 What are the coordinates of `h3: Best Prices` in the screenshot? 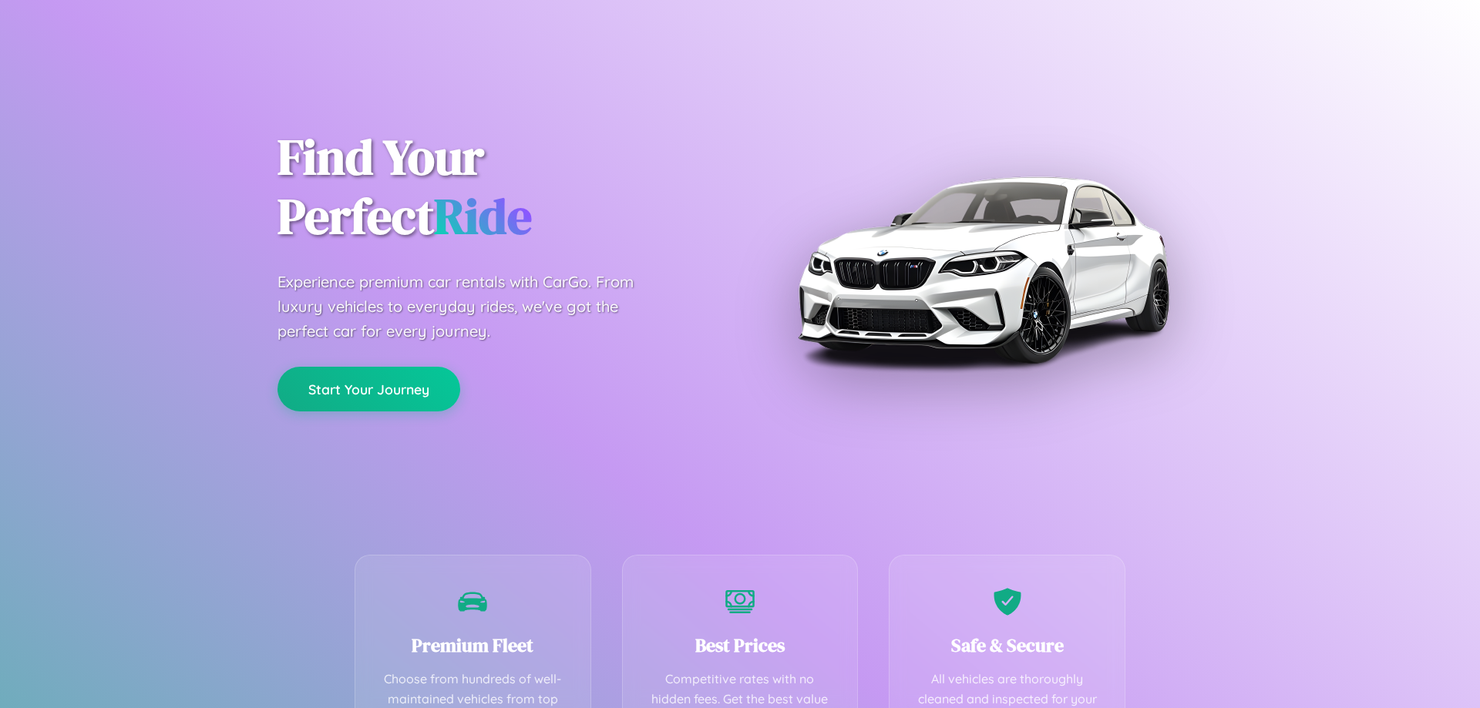 It's located at (740, 645).